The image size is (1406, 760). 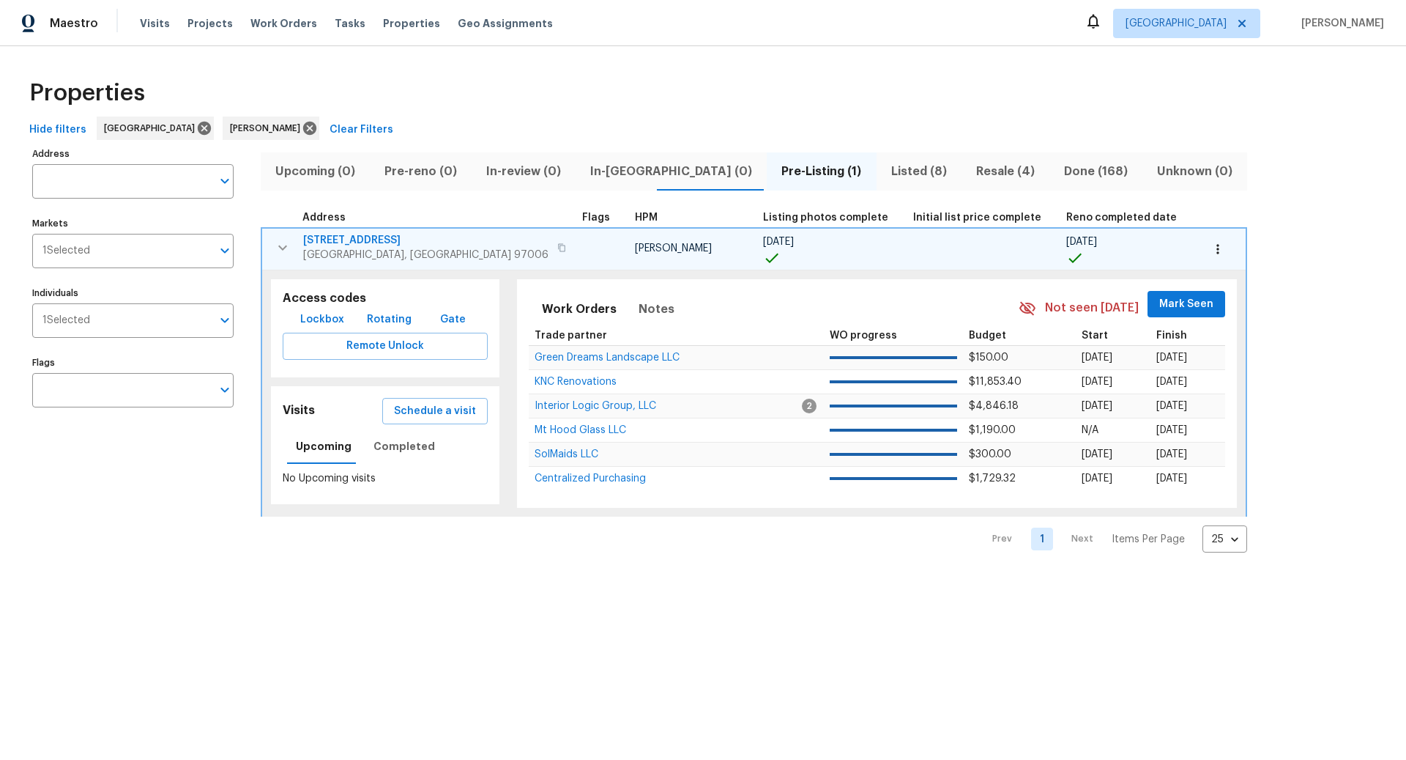 I want to click on a: KNC Renovations, so click(x=576, y=382).